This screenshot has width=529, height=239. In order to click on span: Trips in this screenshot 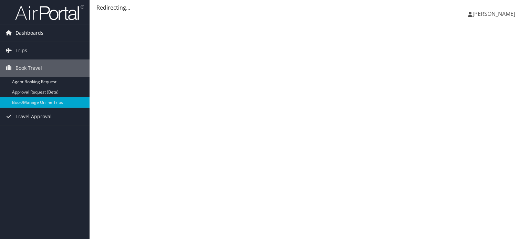, I will do `click(21, 51)`.